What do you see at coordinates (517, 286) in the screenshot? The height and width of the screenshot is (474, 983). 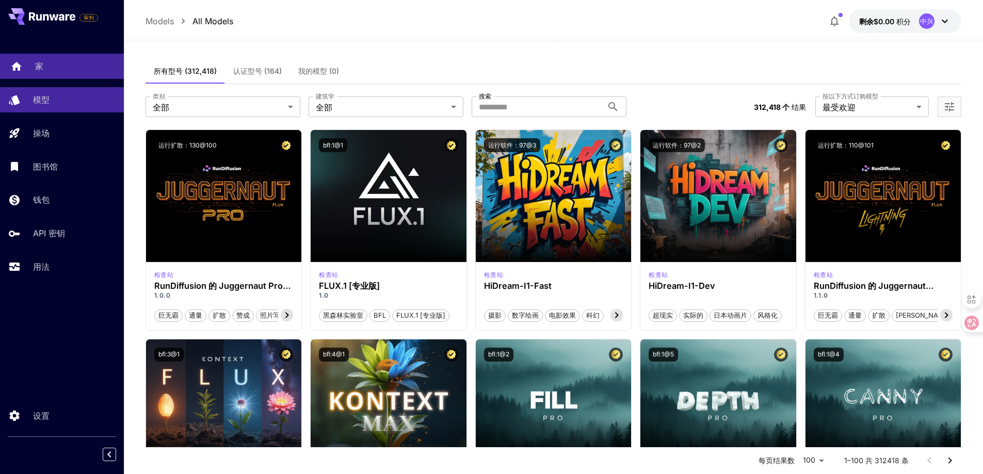 I see `font: HiDream-I1-Fast` at bounding box center [517, 286].